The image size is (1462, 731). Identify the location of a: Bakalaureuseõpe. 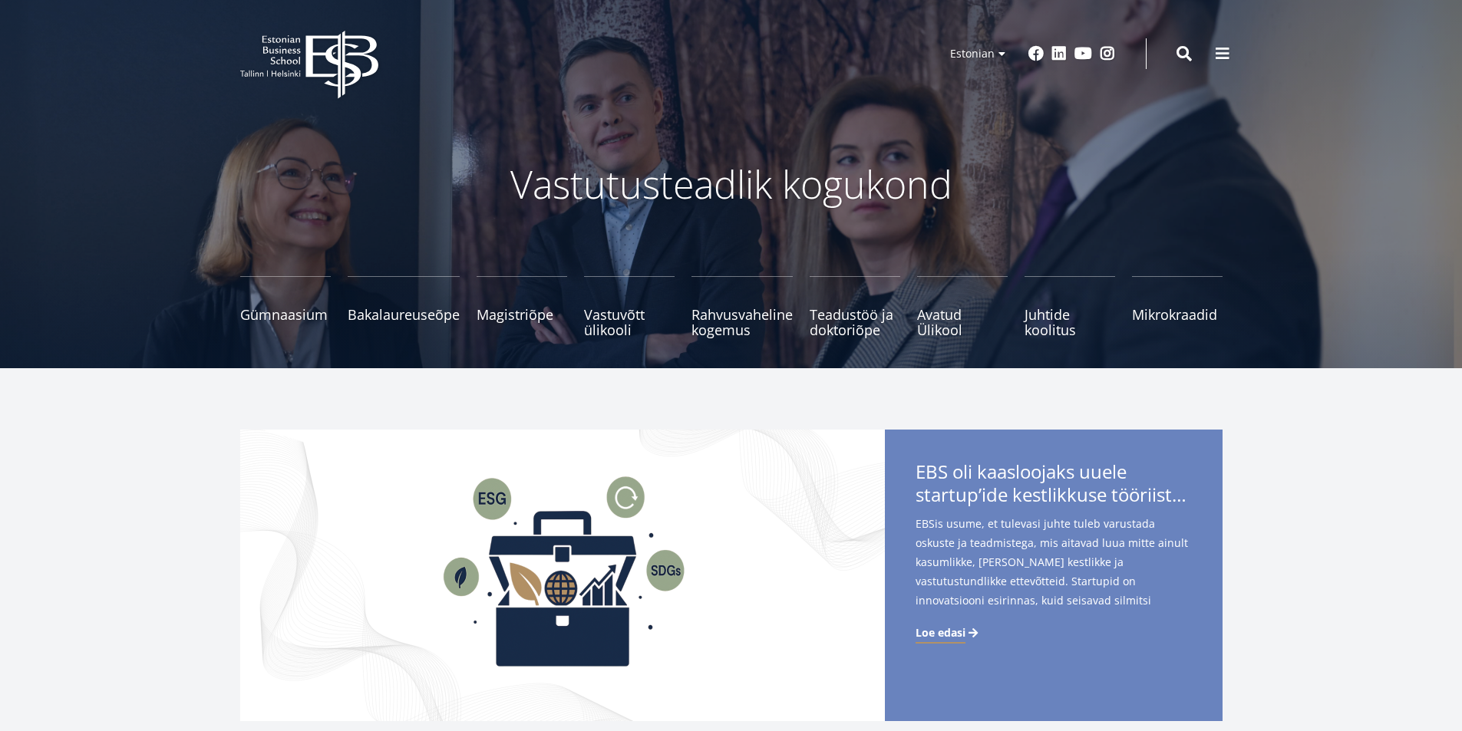
(404, 307).